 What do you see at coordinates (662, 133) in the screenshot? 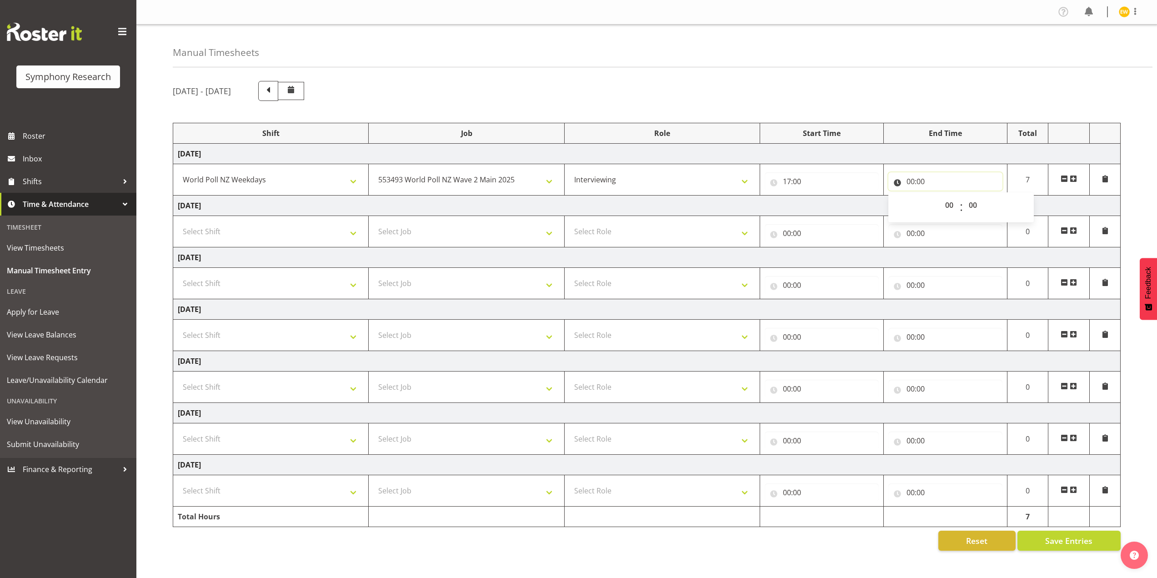
I see `div: Role` at bounding box center [662, 133].